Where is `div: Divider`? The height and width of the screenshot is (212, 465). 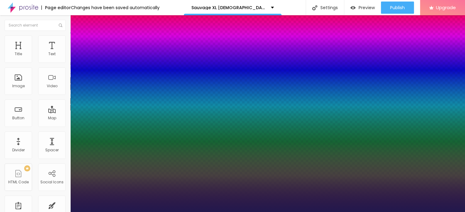 div: Divider is located at coordinates (18, 150).